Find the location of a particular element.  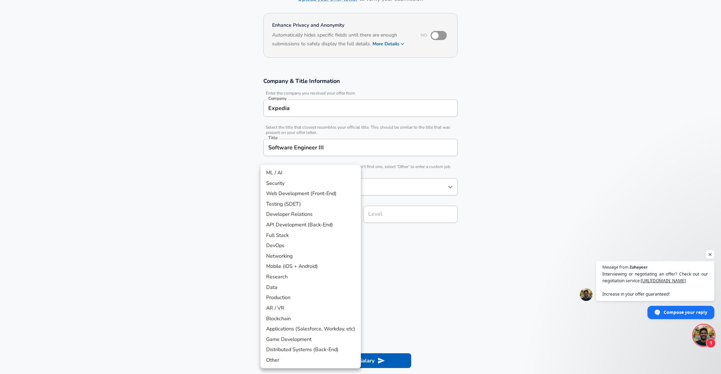

li: Security is located at coordinates (310, 184).